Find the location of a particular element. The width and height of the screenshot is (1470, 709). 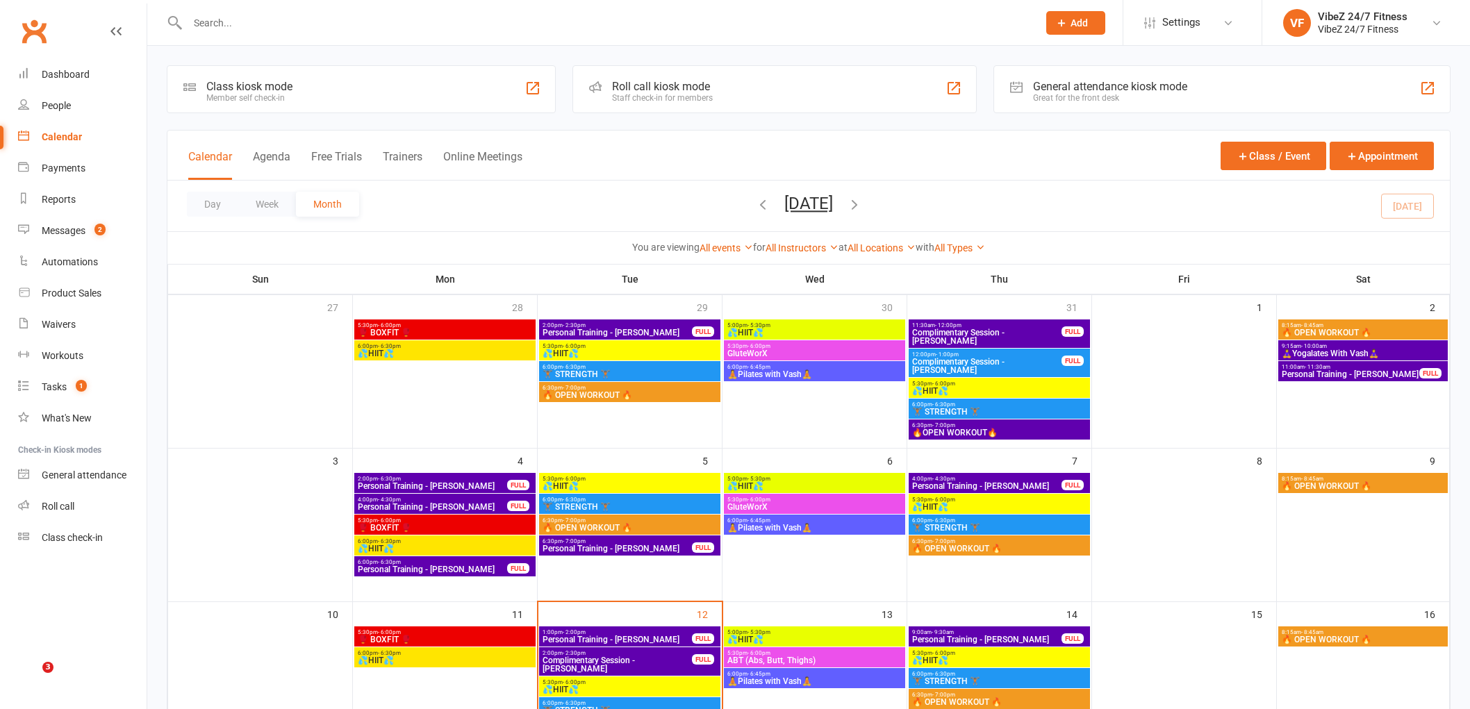

a: Product Sales is located at coordinates (82, 293).